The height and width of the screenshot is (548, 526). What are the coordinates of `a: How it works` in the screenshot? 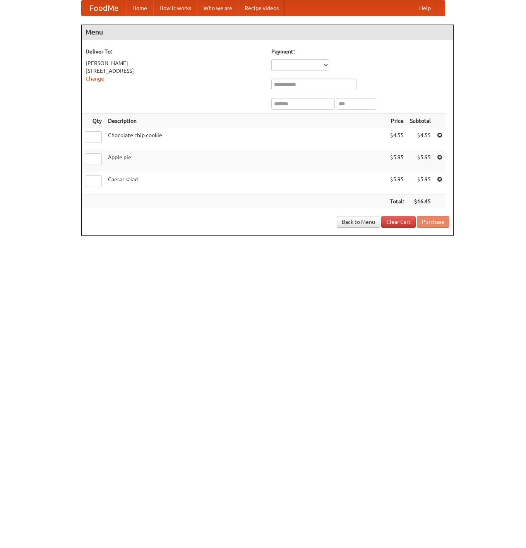 It's located at (175, 8).